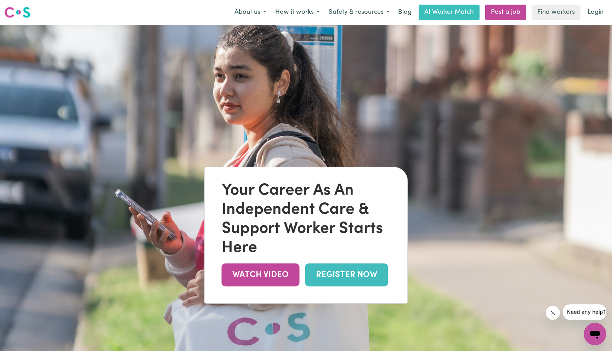 The height and width of the screenshot is (351, 612). I want to click on span: Need any help?, so click(23, 8).